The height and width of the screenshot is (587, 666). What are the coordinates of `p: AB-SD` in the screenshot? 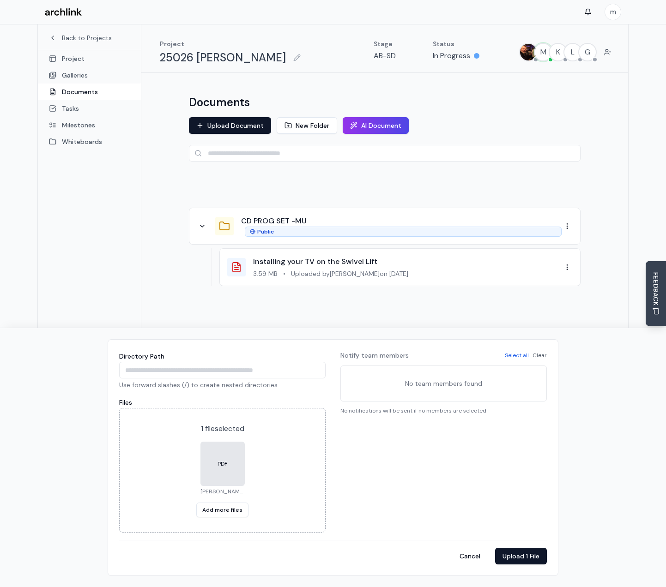 It's located at (385, 56).